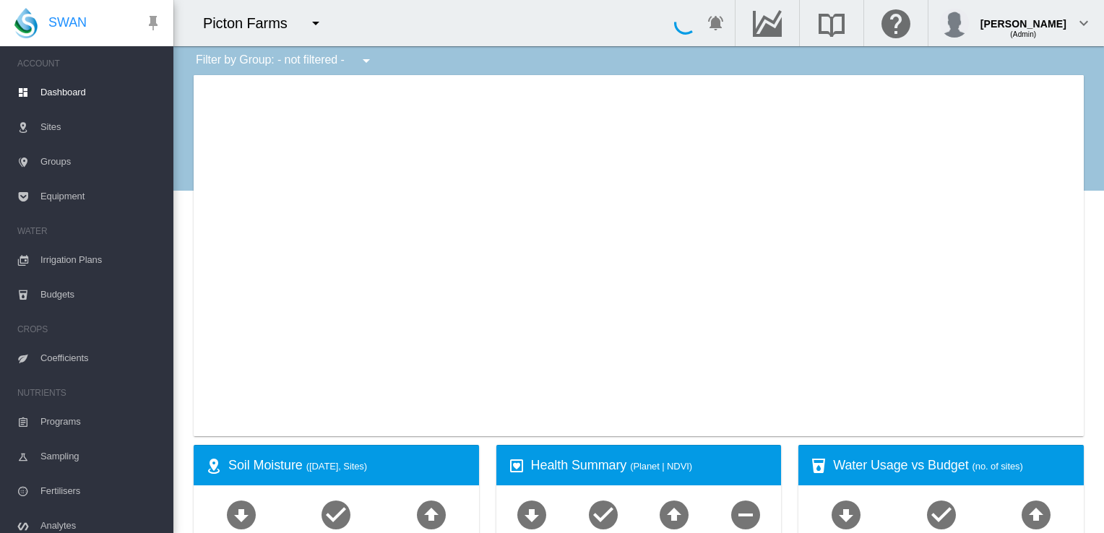  Describe the element at coordinates (101, 491) in the screenshot. I see `span: Fertilisers` at that location.